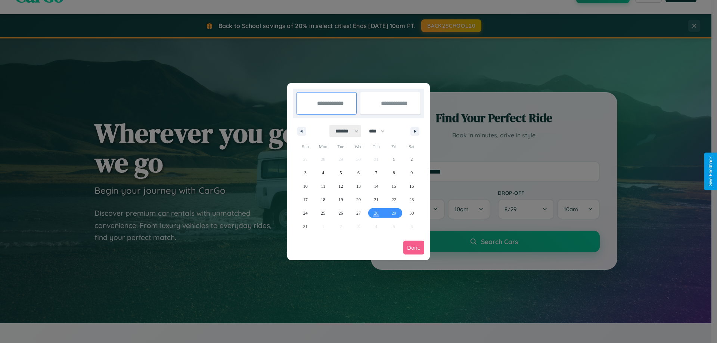 The width and height of the screenshot is (717, 343). What do you see at coordinates (358, 213) in the screenshot?
I see `button: 27` at bounding box center [358, 213].